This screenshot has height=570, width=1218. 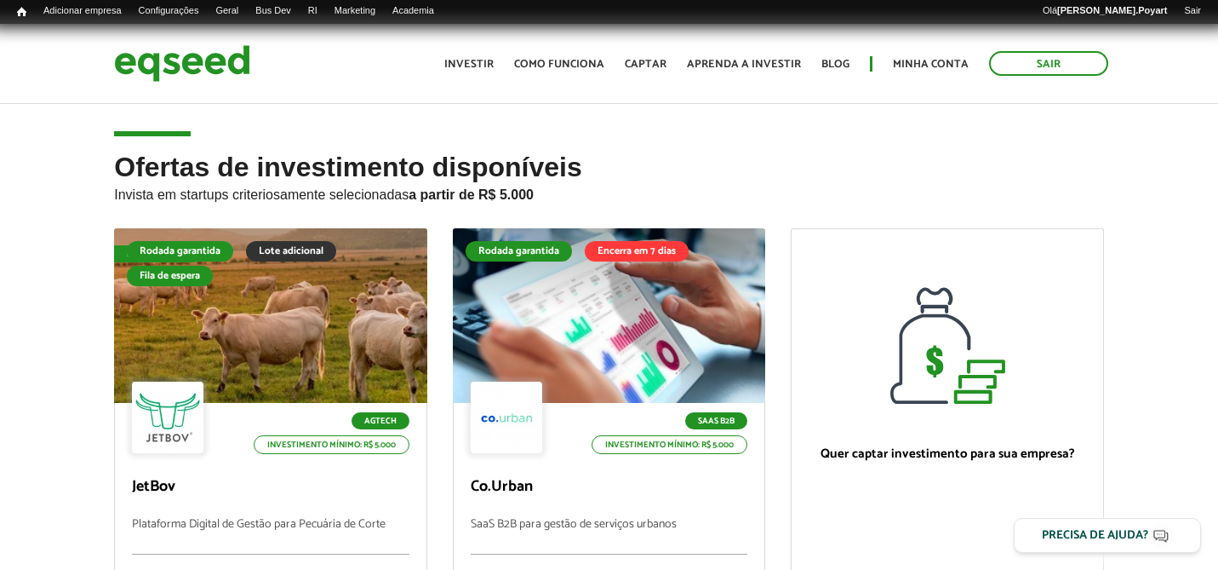 I want to click on div: Encerra em 7 dias, so click(x=637, y=251).